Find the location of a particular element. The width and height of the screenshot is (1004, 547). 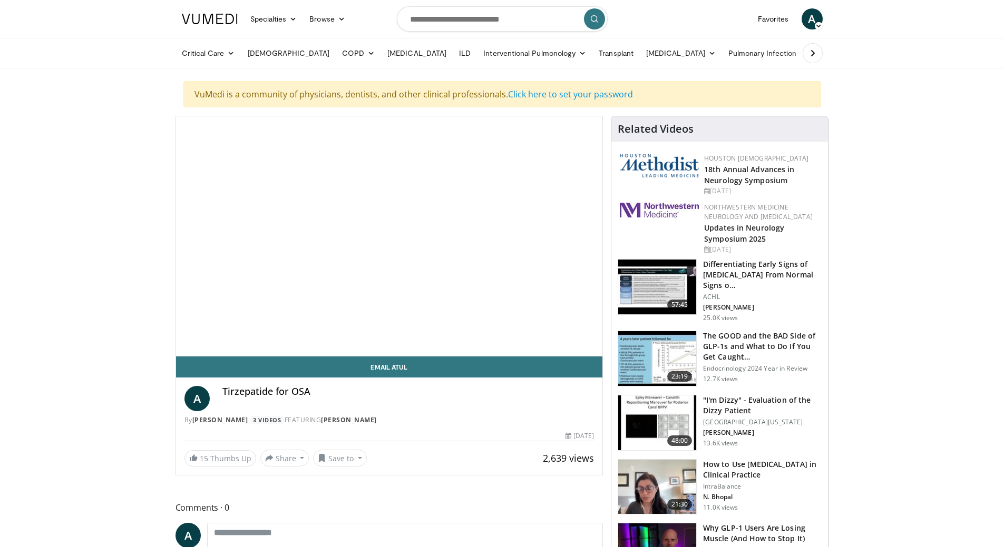

a: Email Atul is located at coordinates (389, 367).